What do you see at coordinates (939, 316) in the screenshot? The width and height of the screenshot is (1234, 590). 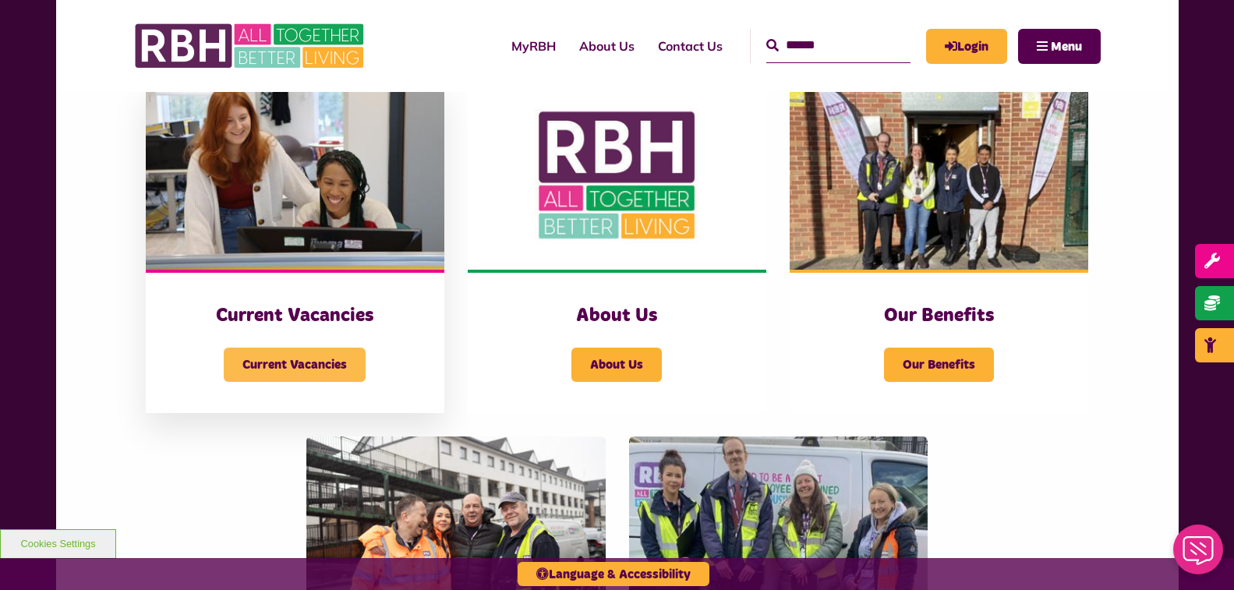 I see `h3: Our Benefits` at bounding box center [939, 316].